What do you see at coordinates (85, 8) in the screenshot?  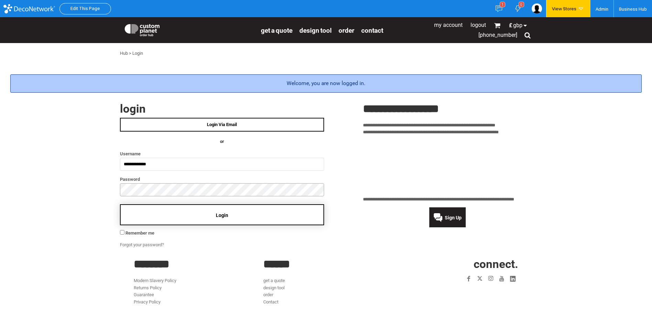 I see `a: Edit This Page` at bounding box center [85, 8].